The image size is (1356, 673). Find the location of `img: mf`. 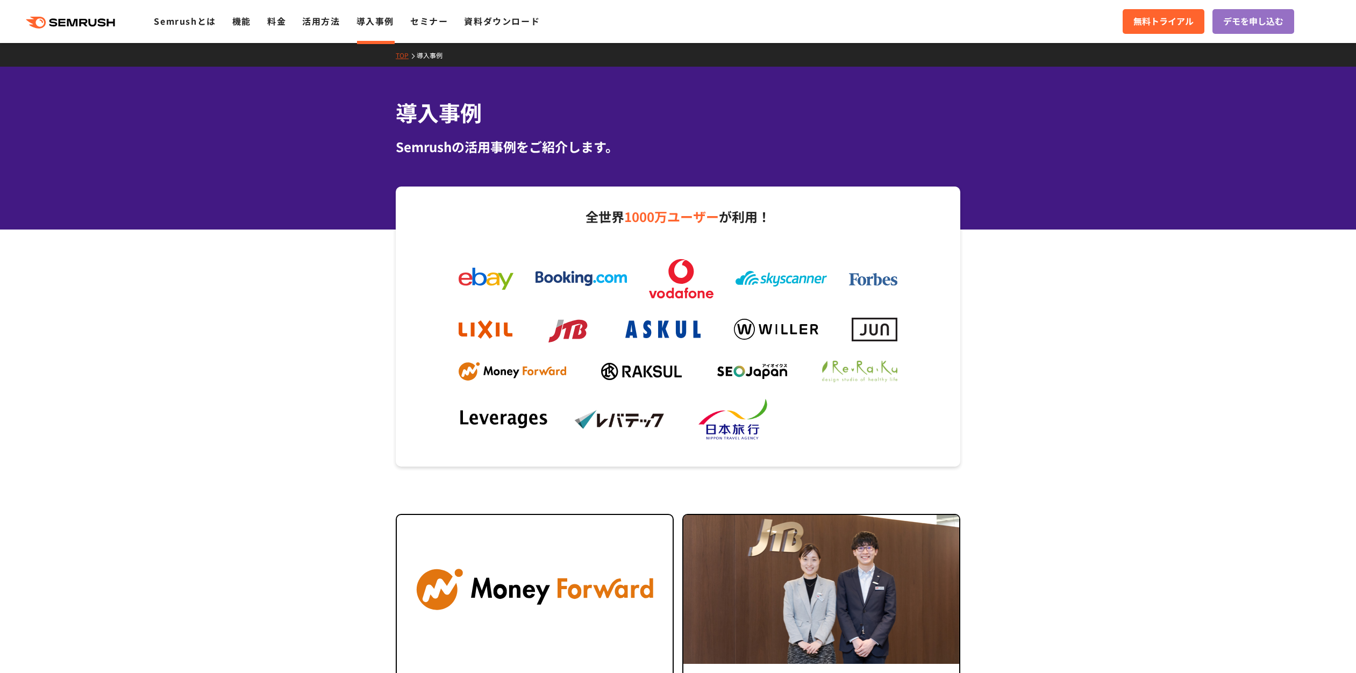

img: mf is located at coordinates (512, 372).